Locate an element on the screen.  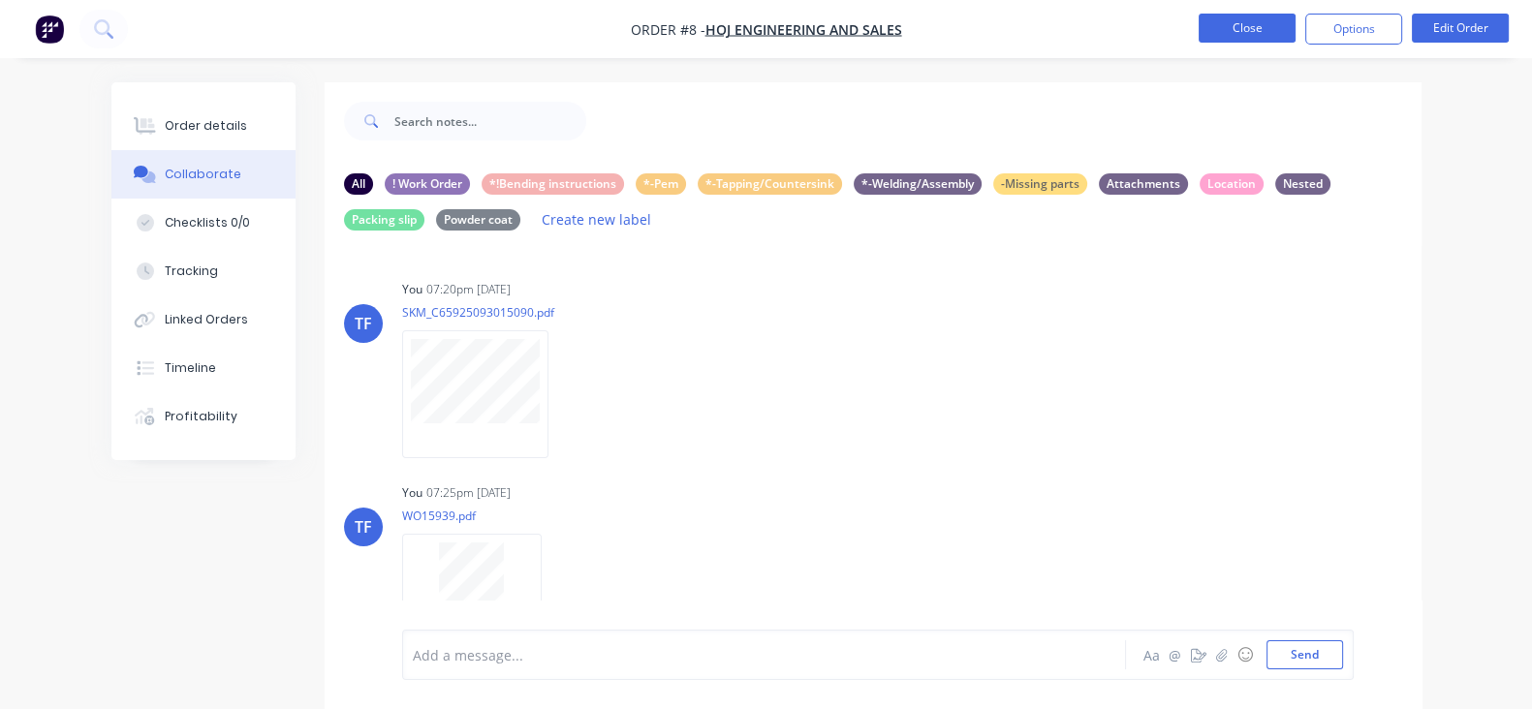
button: Options is located at coordinates (1354, 29).